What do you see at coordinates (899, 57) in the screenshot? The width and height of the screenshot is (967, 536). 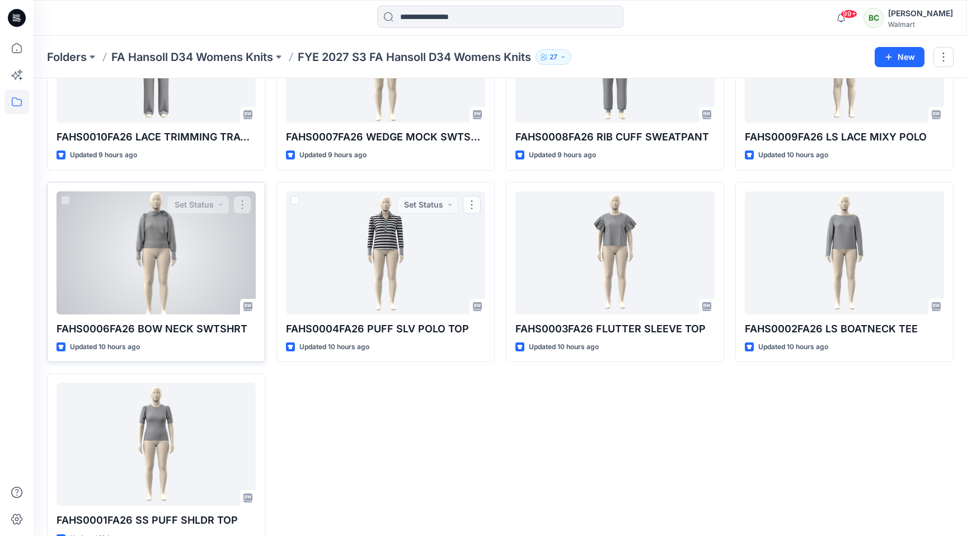 I see `button: New` at bounding box center [899, 57].